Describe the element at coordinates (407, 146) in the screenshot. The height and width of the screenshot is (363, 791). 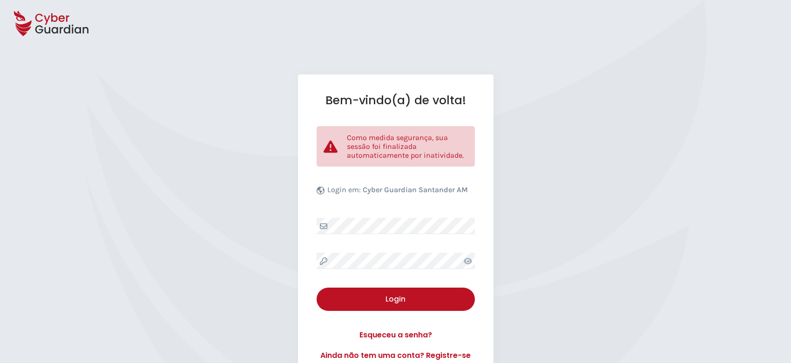
I see `p: Como medida segurança, sua sessão foi finalizada automaticamente por inatividade.` at that location.